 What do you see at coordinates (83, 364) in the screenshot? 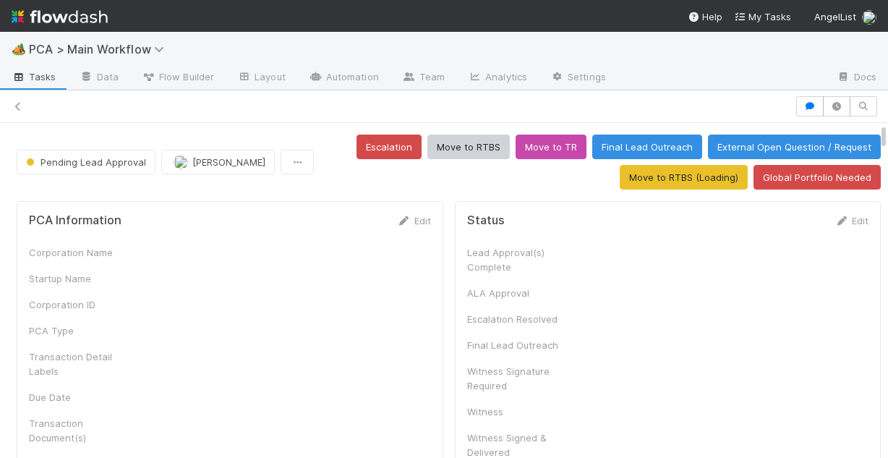
I see `div: Transaction Detail Labels` at bounding box center [83, 364].